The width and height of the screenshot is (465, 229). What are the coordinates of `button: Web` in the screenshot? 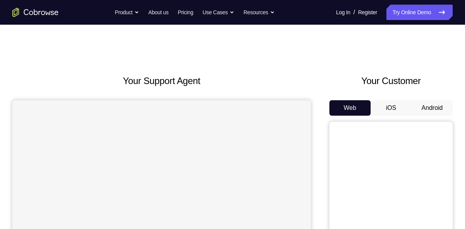 It's located at (350, 108).